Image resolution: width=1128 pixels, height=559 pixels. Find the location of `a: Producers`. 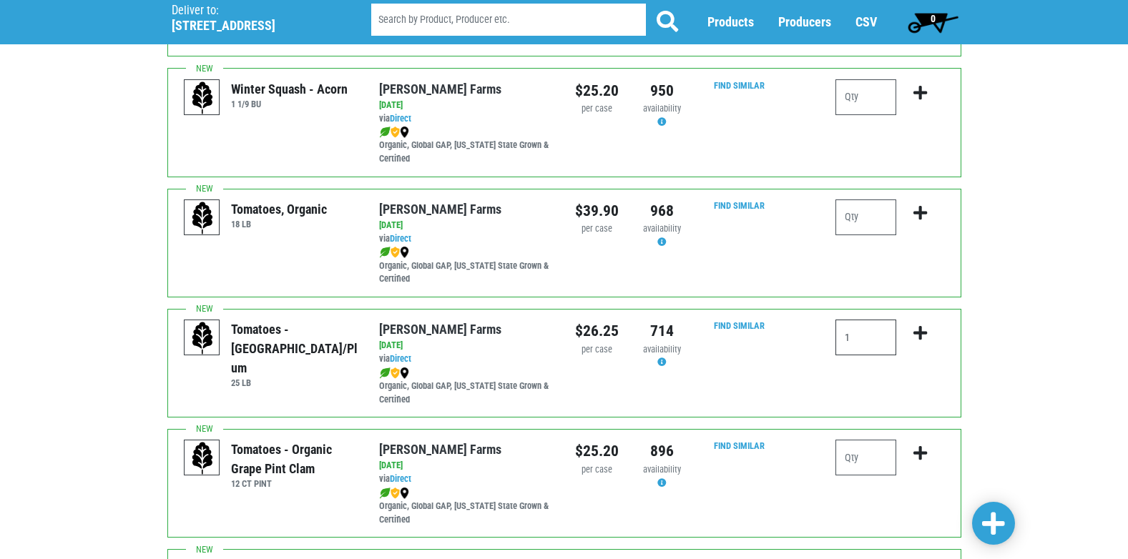

a: Producers is located at coordinates (804, 22).